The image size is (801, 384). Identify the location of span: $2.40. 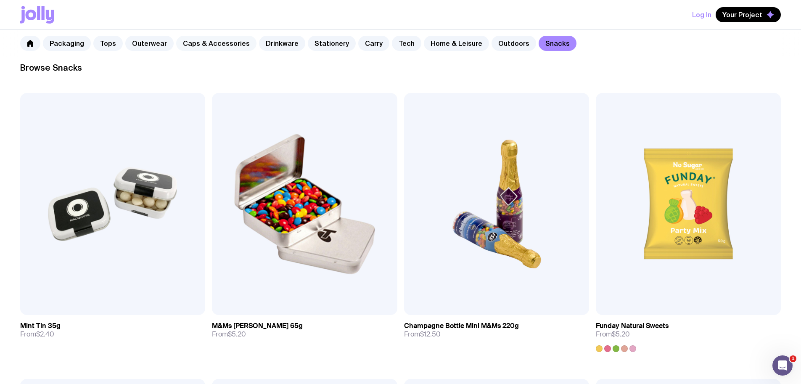
(45, 334).